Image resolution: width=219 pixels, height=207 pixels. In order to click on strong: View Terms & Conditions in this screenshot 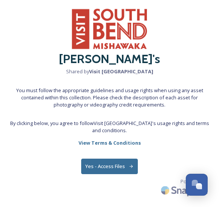, I will do `click(109, 143)`.